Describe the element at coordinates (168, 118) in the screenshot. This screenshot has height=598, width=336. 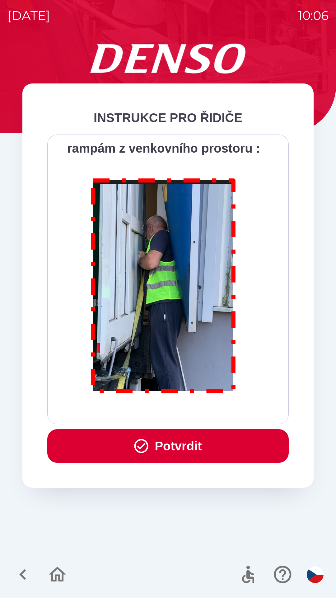
I see `div: INSTRUKCE PRO ŘIDIČE` at that location.